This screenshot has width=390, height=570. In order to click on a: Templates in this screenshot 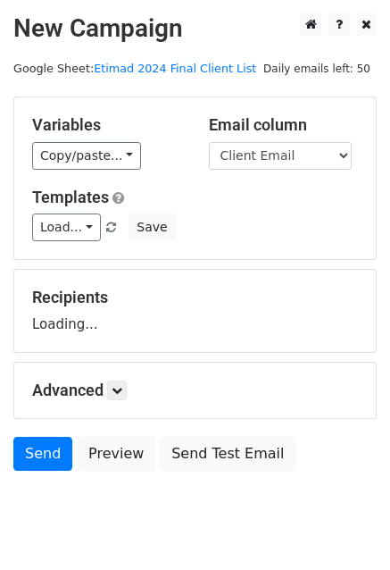, I will do `click(71, 196)`.